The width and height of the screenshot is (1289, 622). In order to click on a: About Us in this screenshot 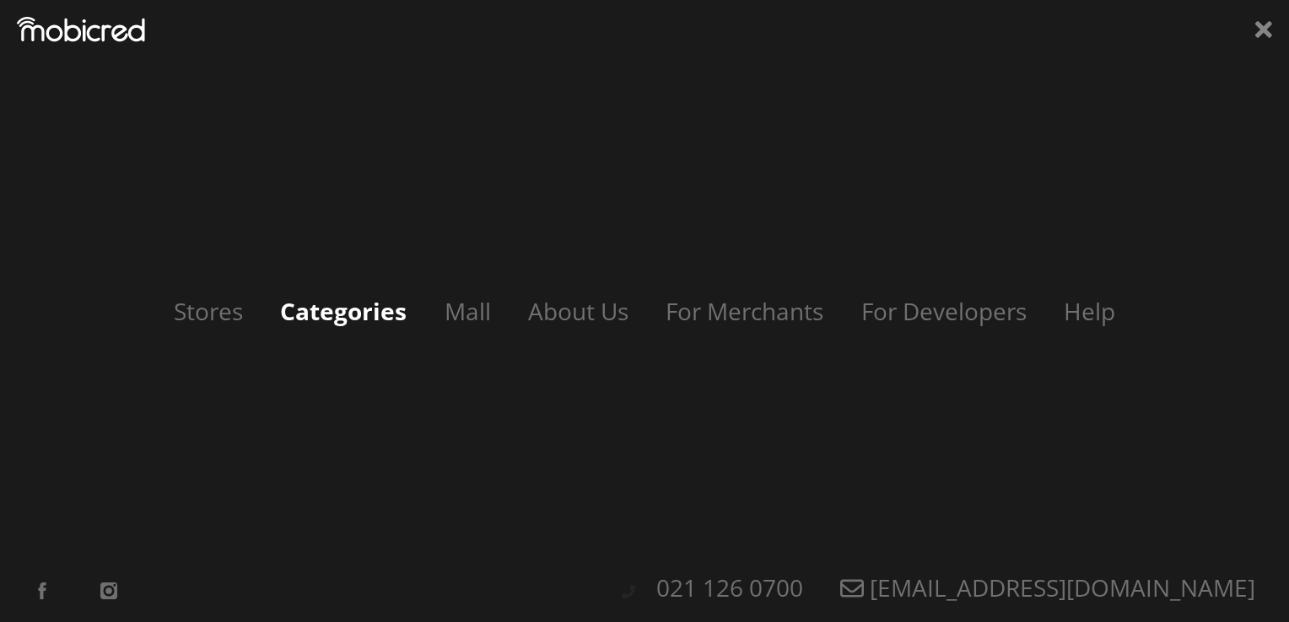, I will do `click(578, 311)`.